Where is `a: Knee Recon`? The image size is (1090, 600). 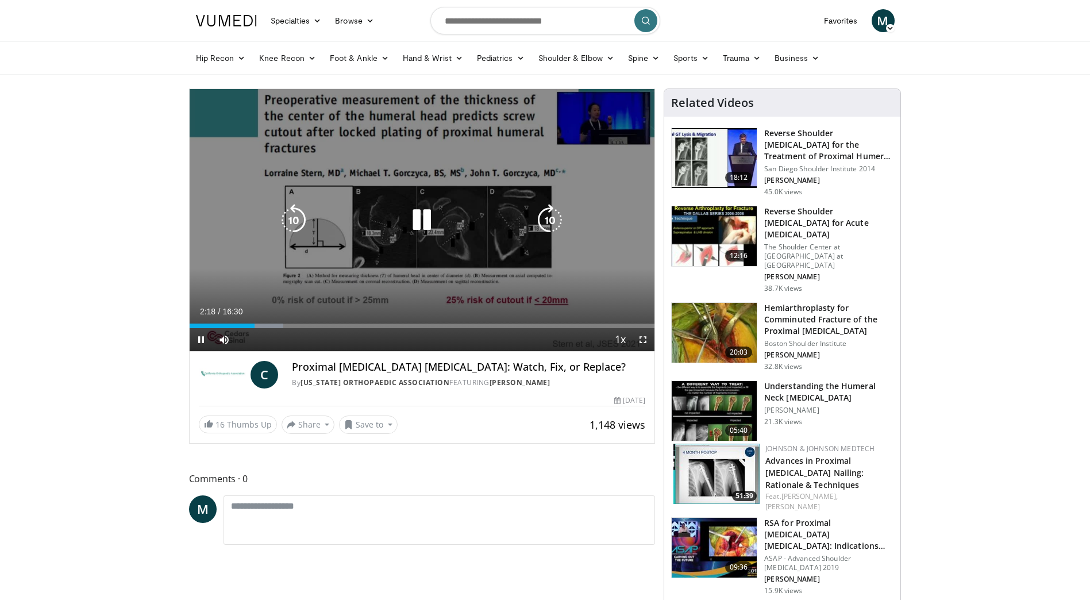 a: Knee Recon is located at coordinates (287, 58).